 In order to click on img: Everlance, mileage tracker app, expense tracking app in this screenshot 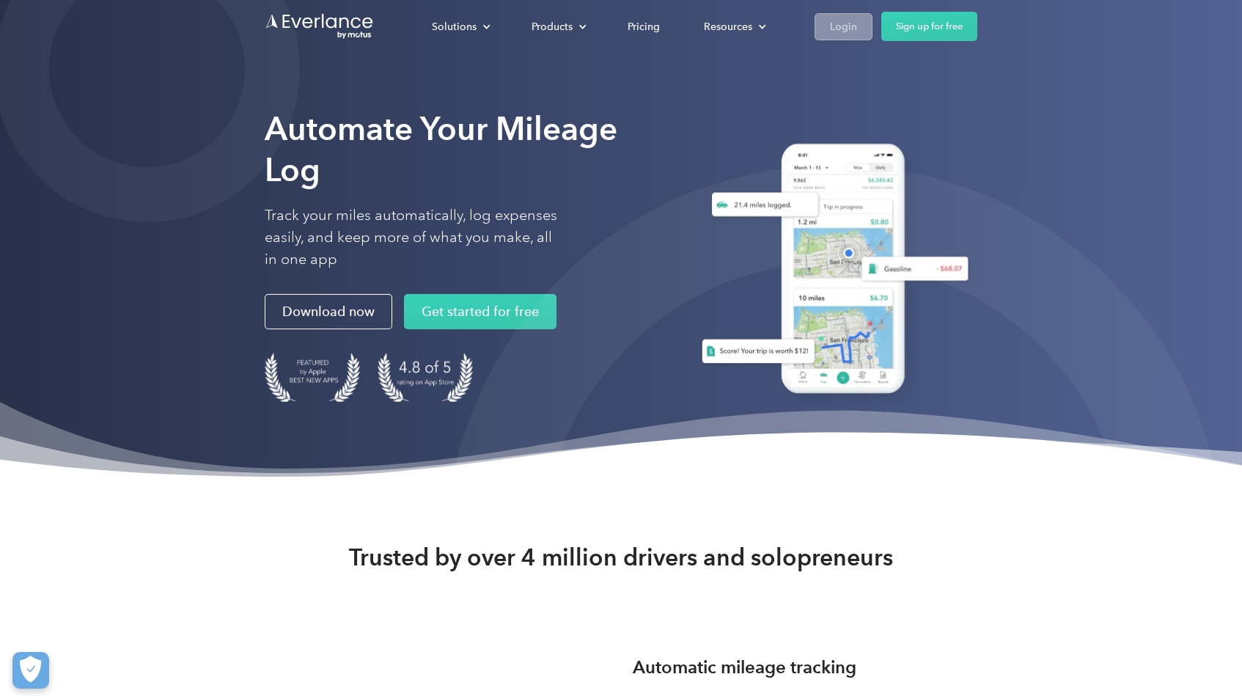, I will do `click(831, 271)`.